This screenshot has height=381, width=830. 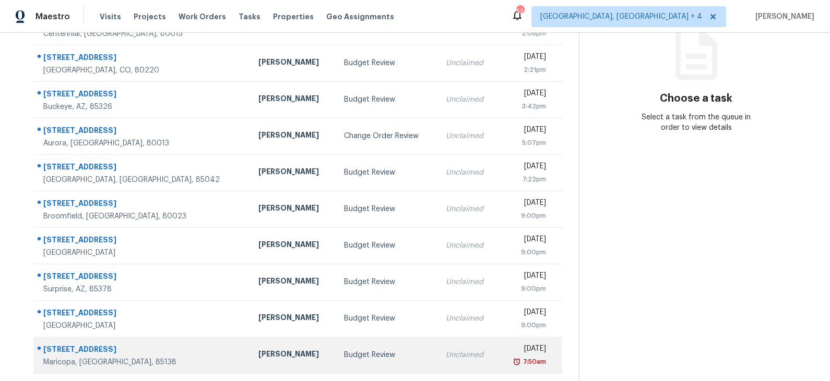 I want to click on div: Select a task from the queue in order to view details, so click(x=696, y=123).